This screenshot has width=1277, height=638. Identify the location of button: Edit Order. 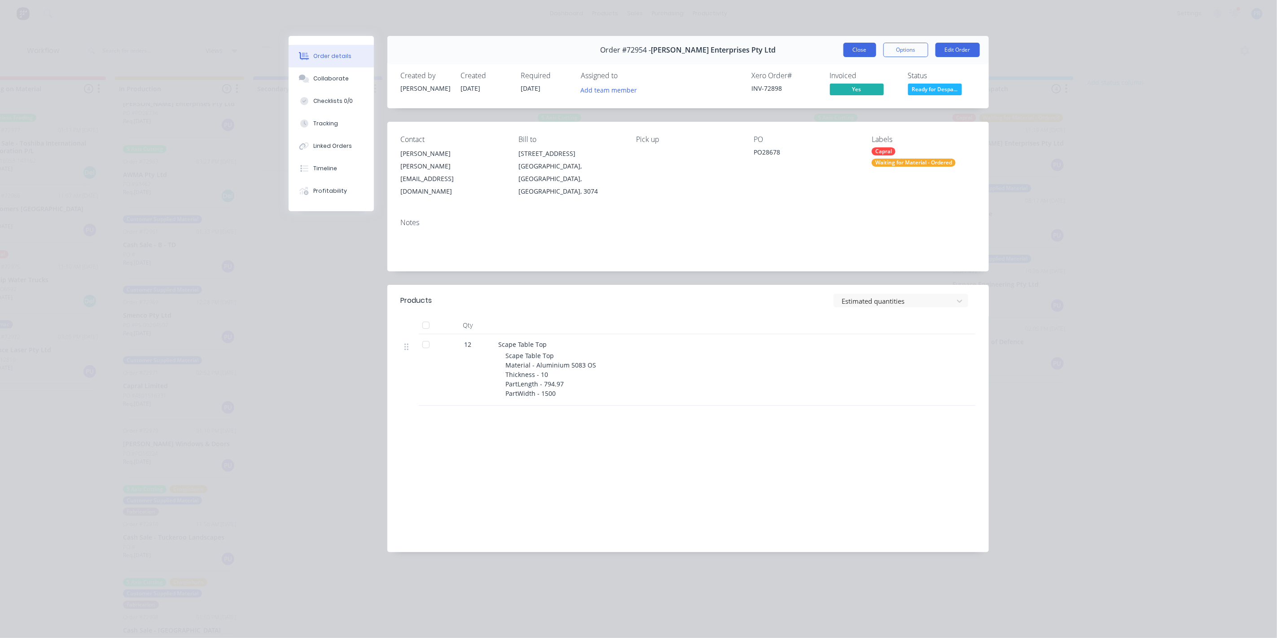
(958, 50).